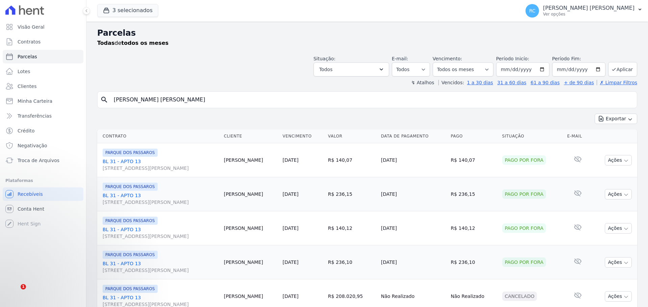  I want to click on a: Troca de Arquivos, so click(43, 161).